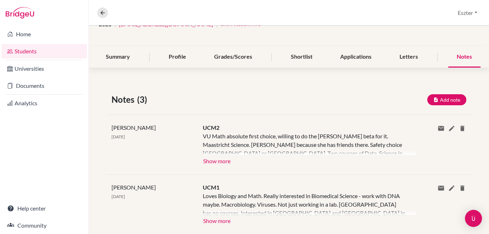 Image resolution: width=489 pixels, height=234 pixels. I want to click on button: Eszter, so click(467, 13).